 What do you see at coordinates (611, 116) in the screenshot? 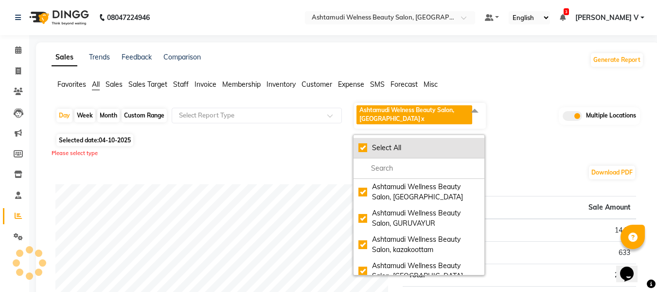
I see `span: Multiple Locations` at bounding box center [611, 116].